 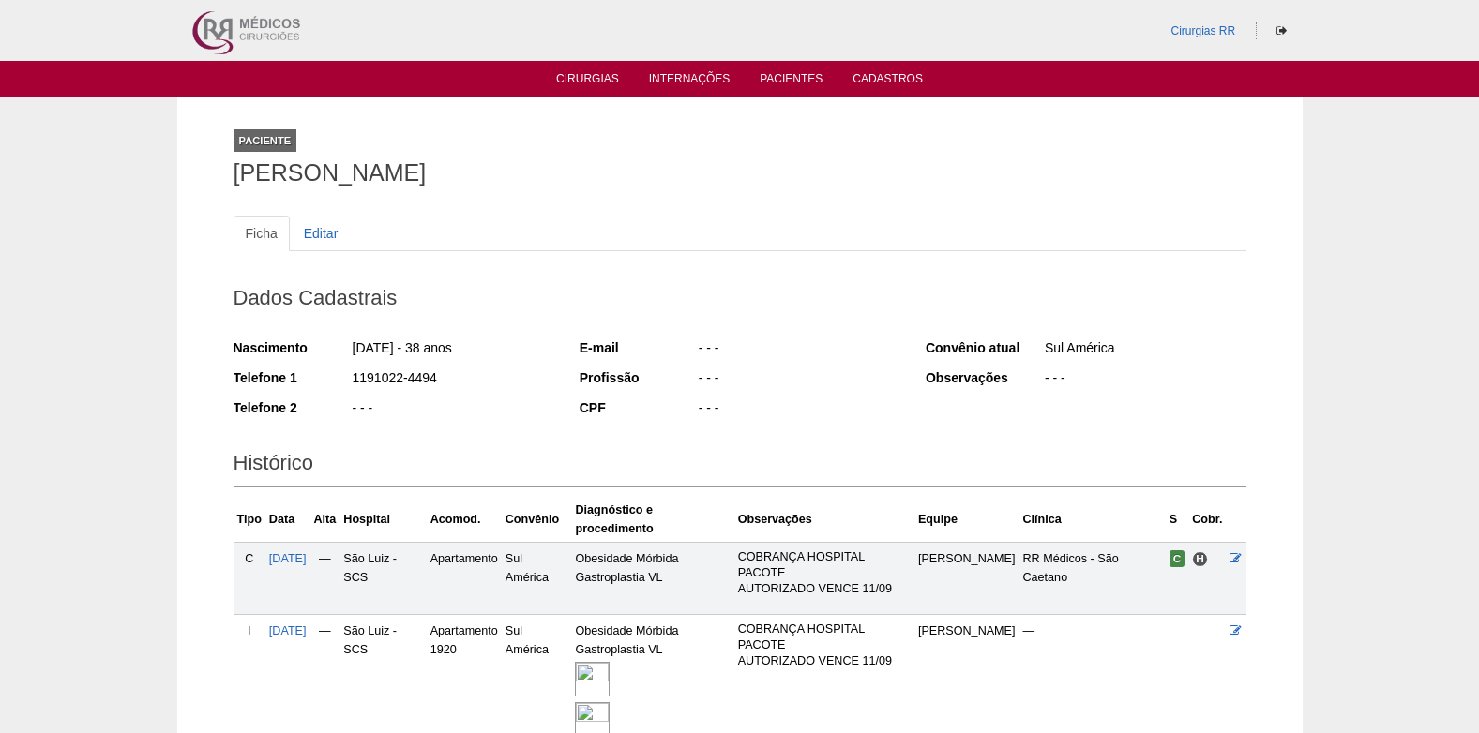 What do you see at coordinates (652, 519) in the screenshot?
I see `th: Diagnóstico e procedimento` at bounding box center [652, 519].